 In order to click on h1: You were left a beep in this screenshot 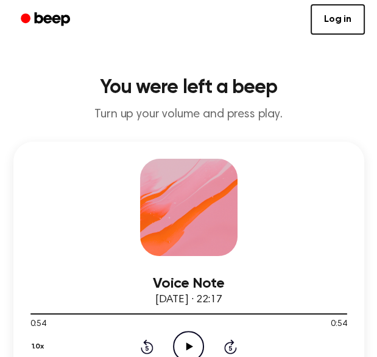, I will do `click(188, 88)`.